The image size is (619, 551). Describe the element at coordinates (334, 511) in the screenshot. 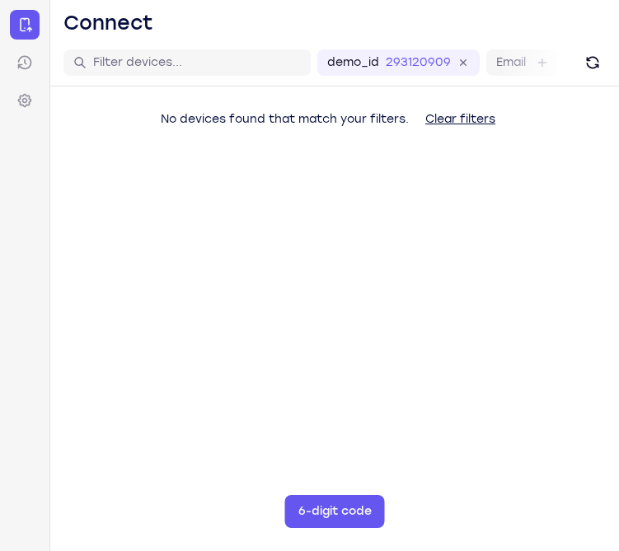

I see `button: 6-digit code` at that location.